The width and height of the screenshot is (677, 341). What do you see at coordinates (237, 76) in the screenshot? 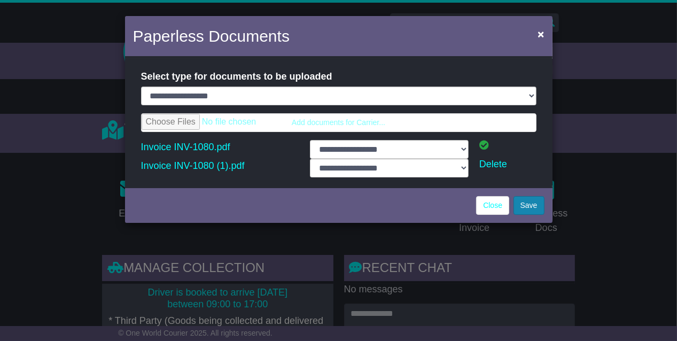
I see `label: Select type for documents to be uploaded` at bounding box center [237, 76].